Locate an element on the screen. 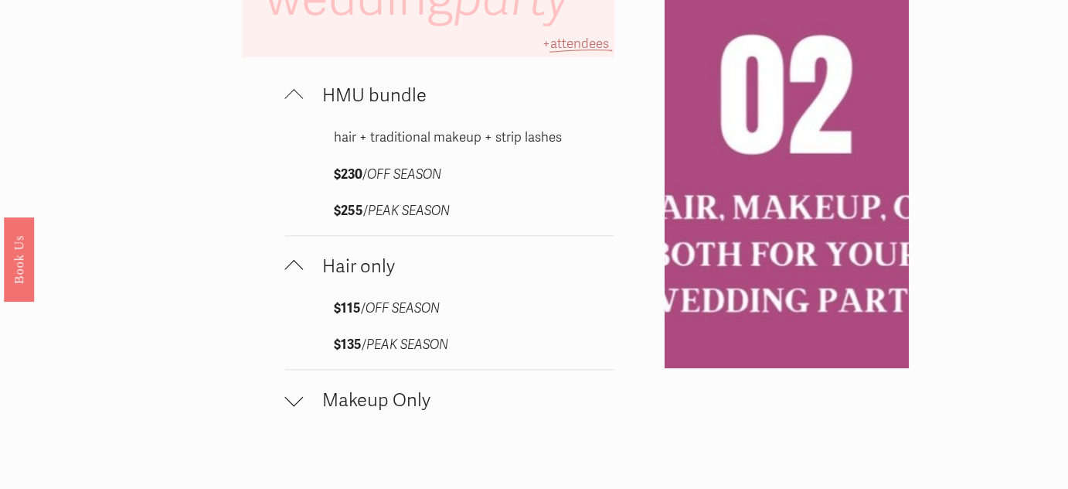 The height and width of the screenshot is (489, 1068). p: hair + traditional makeup + strip lashes is located at coordinates (450, 138).